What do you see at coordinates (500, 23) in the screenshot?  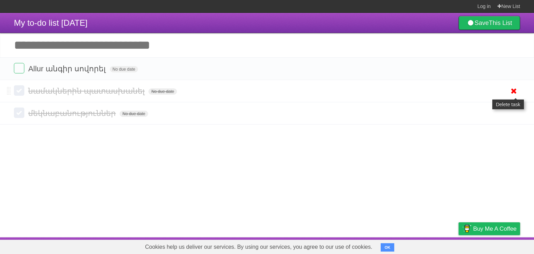 I see `b: This List` at bounding box center [500, 23].